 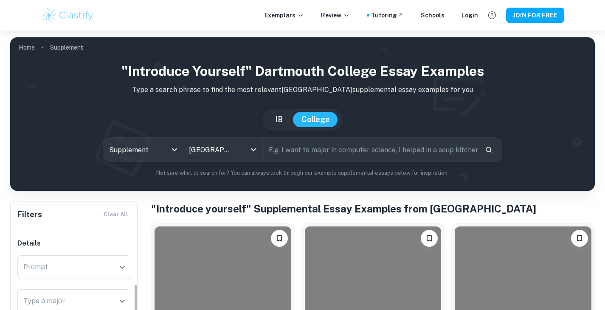 I want to click on a: Clastify logo, so click(x=68, y=15).